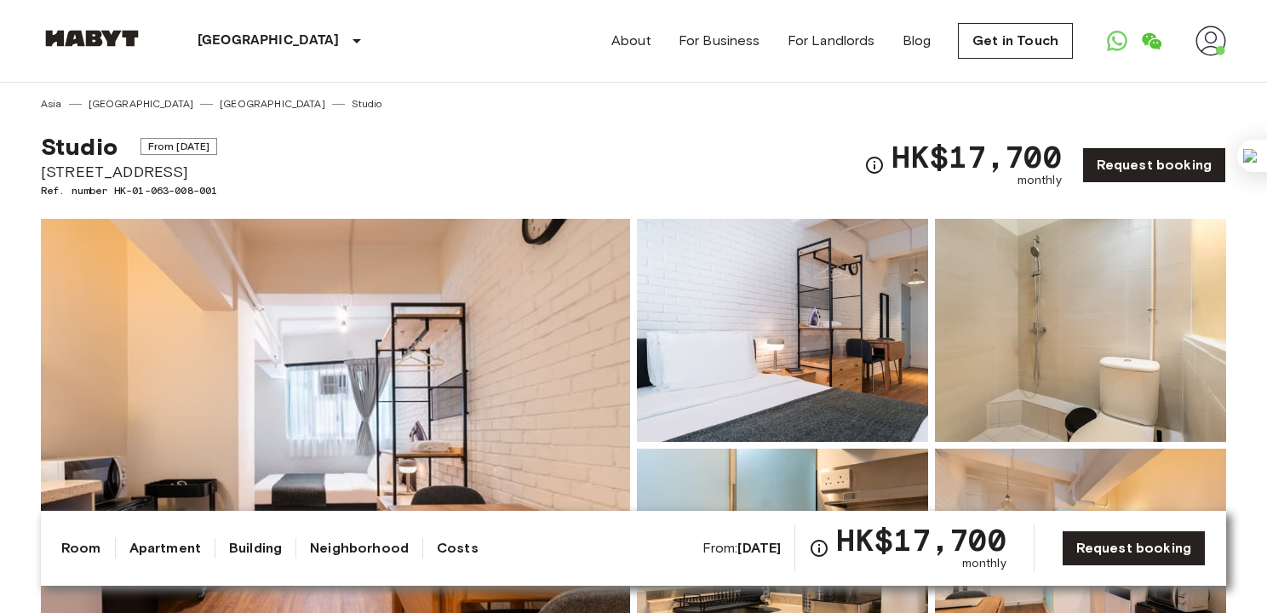  What do you see at coordinates (81, 548) in the screenshot?
I see `a: Room` at bounding box center [81, 548].